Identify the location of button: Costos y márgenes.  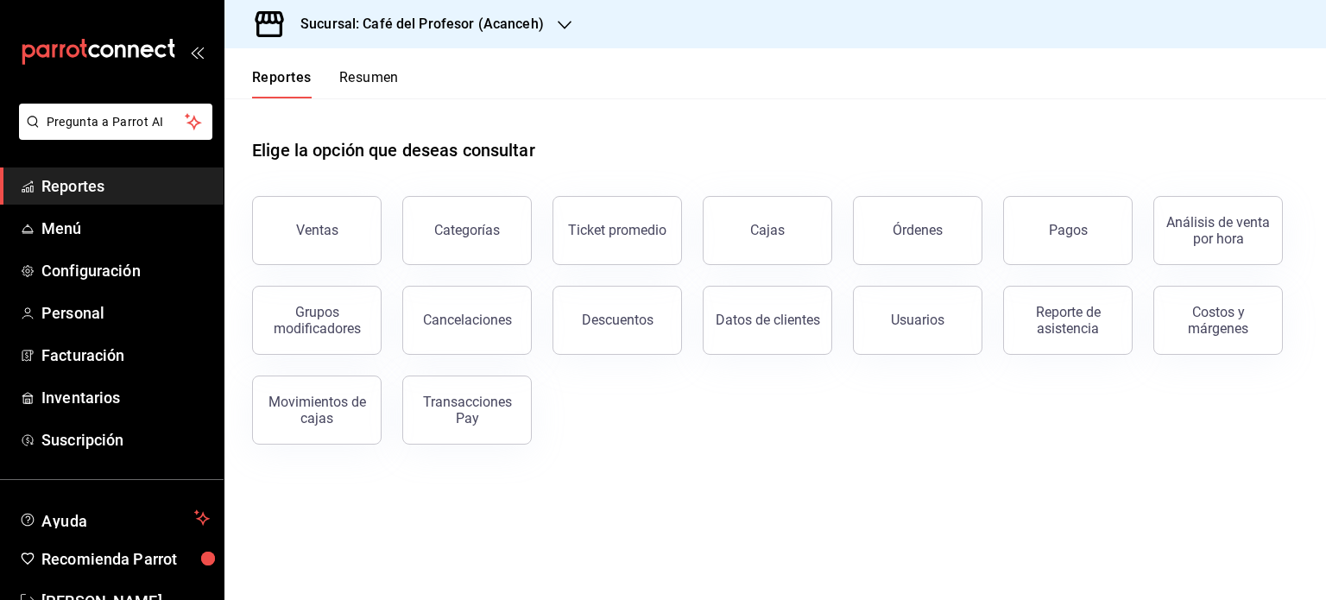
(1218, 320).